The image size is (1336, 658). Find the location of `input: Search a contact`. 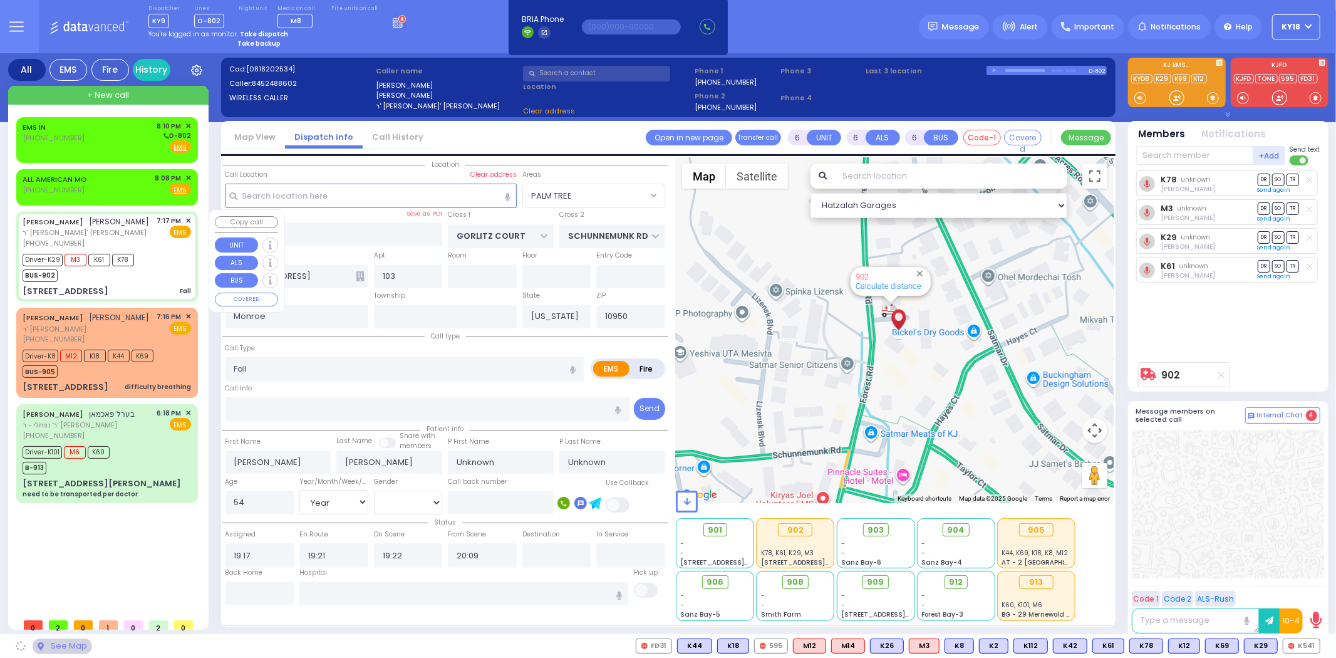

input: Search a contact is located at coordinates (596, 73).